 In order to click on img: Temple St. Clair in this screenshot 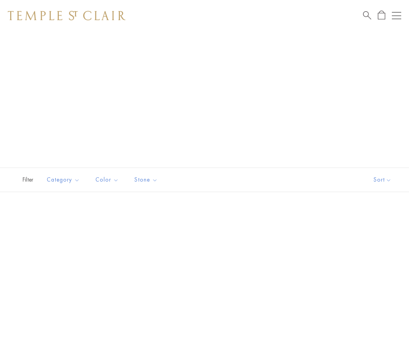, I will do `click(67, 16)`.